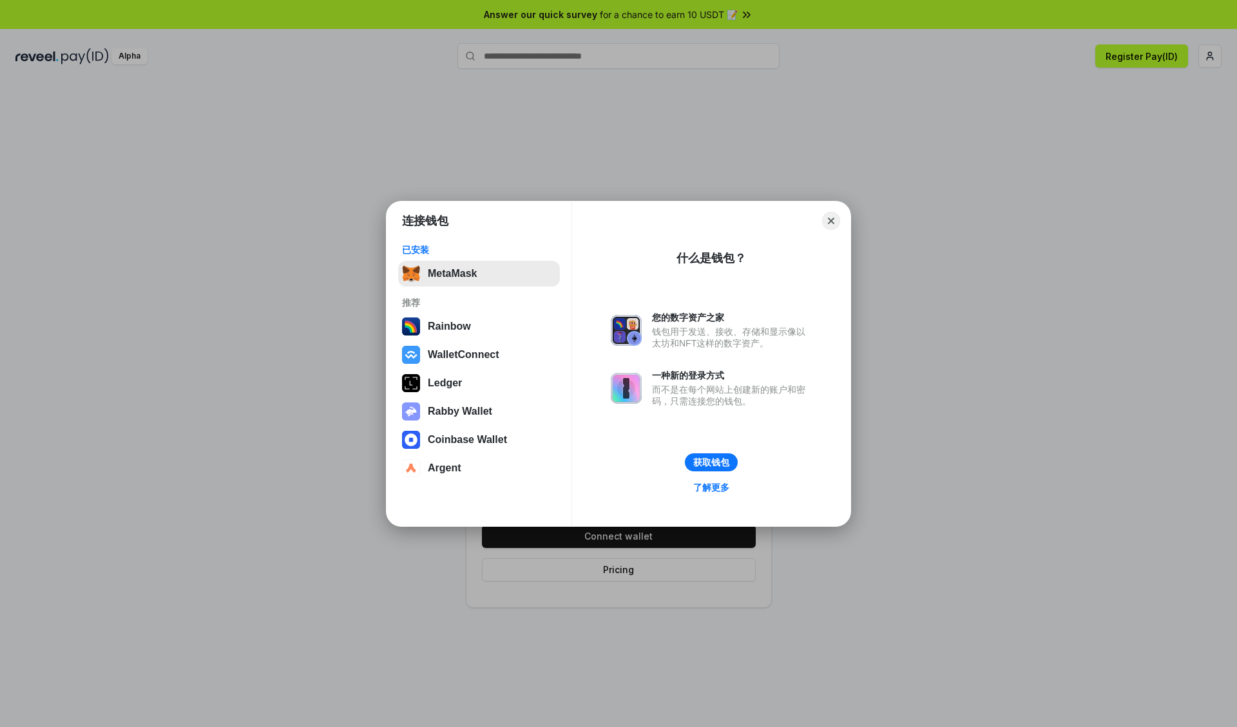 This screenshot has width=1237, height=727. Describe the element at coordinates (444, 468) in the screenshot. I see `div: Argent` at that location.